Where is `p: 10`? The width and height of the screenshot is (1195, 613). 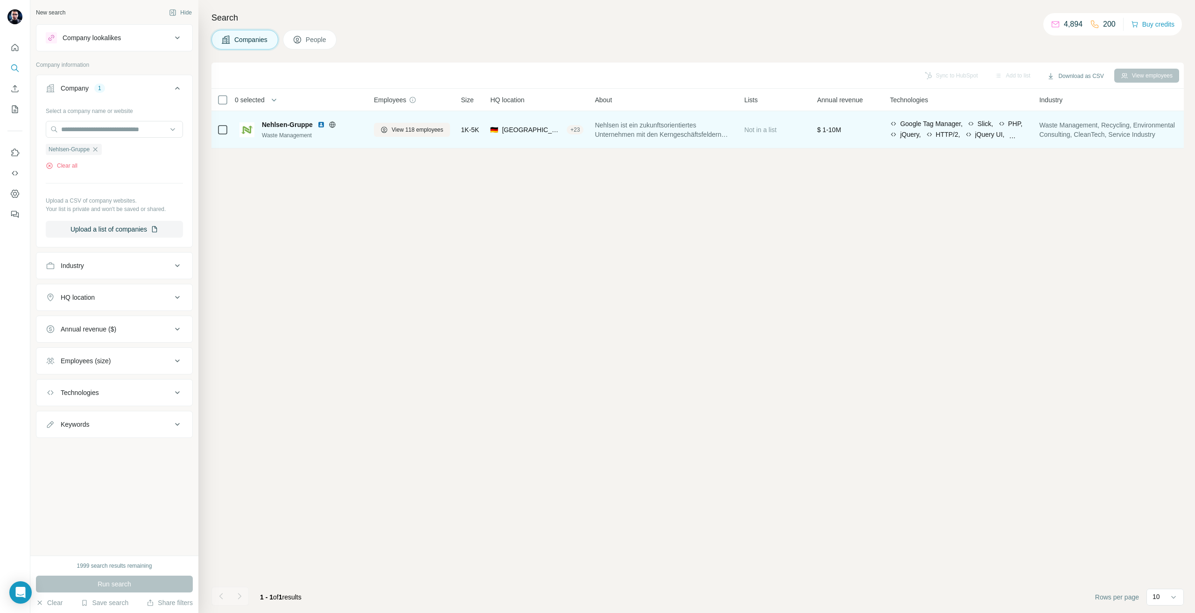 p: 10 is located at coordinates (1156, 596).